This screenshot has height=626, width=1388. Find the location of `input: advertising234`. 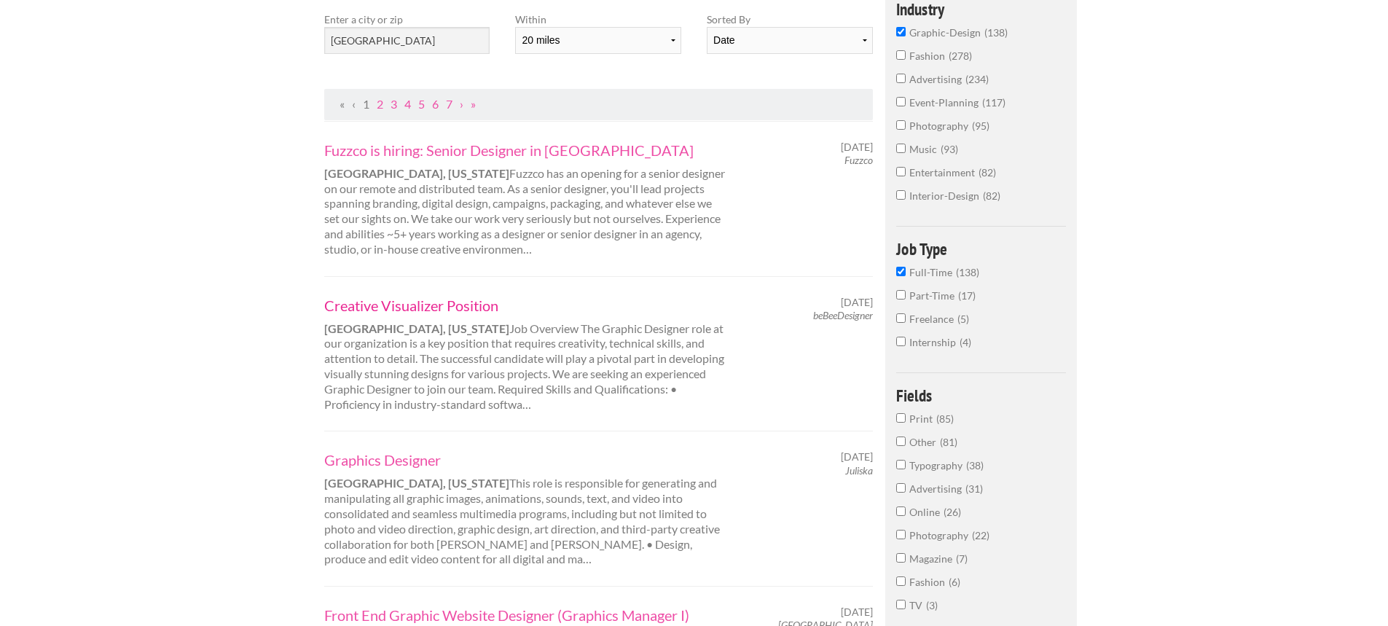

input: advertising234 is located at coordinates (901, 78).